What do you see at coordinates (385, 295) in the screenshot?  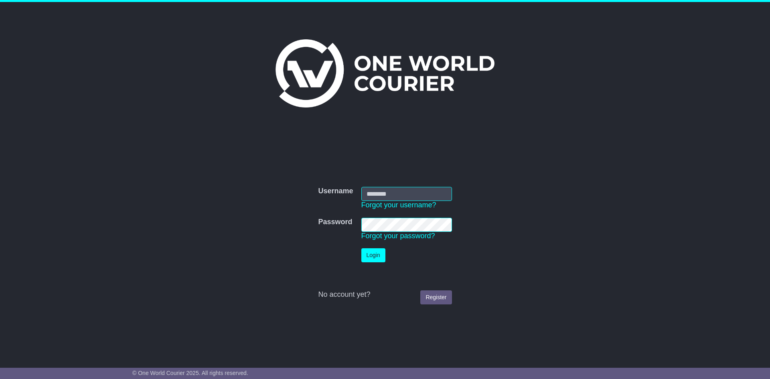 I see `div: No account yet?` at bounding box center [385, 295].